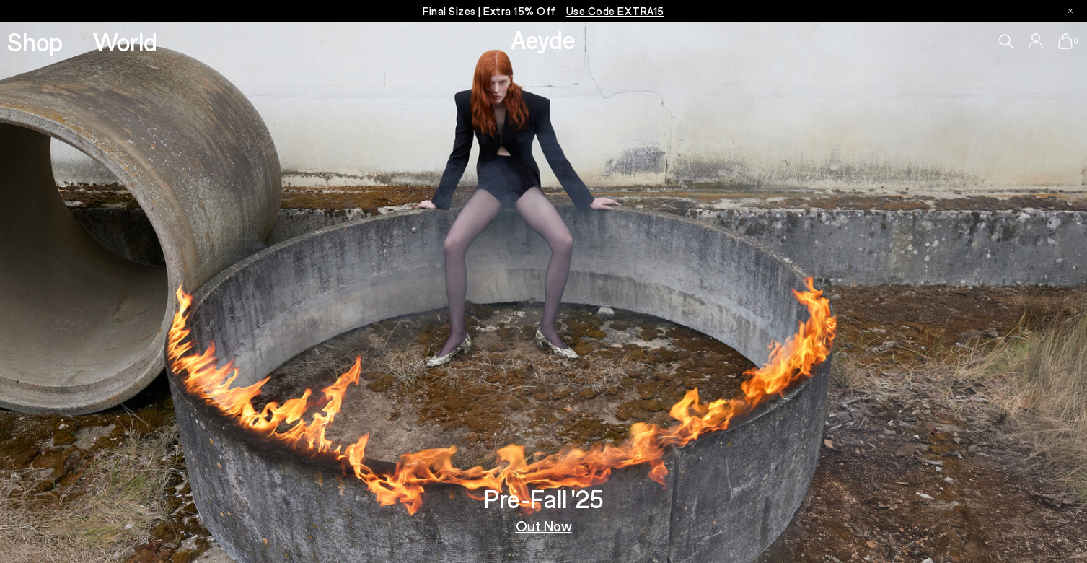 The width and height of the screenshot is (1087, 563). What do you see at coordinates (544, 525) in the screenshot?
I see `a: Out Now` at bounding box center [544, 525].